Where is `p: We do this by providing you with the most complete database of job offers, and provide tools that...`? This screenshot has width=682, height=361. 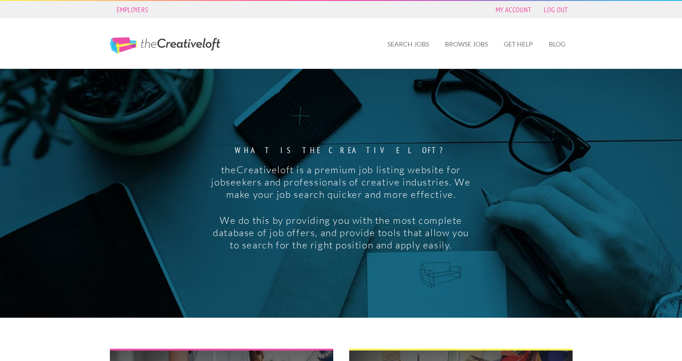 p: We do this by providing you with the most complete database of job offers, and provide tools that... is located at coordinates (341, 233).